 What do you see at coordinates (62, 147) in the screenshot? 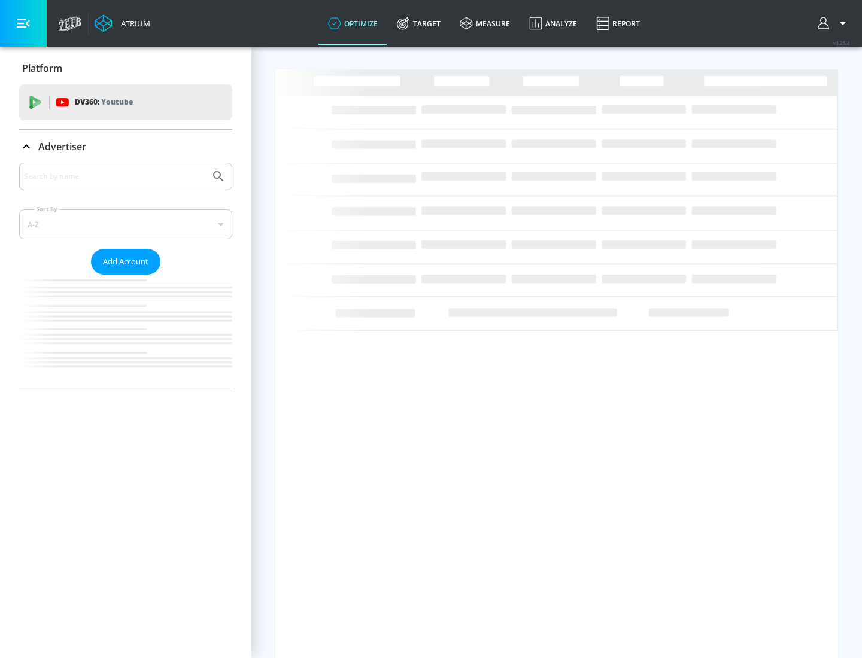
I see `p: Advertiser` at bounding box center [62, 147].